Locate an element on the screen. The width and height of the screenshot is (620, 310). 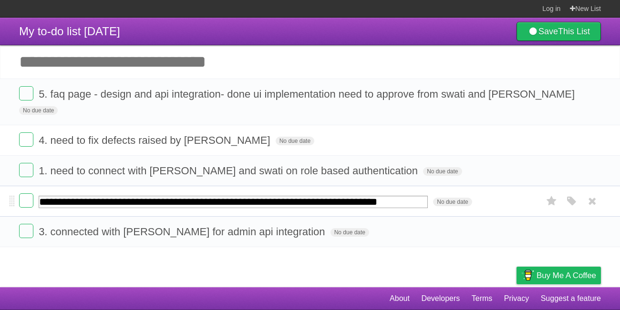
span: 5. faq page - design and api integration- done ui implementation need to approve from swati and [... is located at coordinates (308, 94).